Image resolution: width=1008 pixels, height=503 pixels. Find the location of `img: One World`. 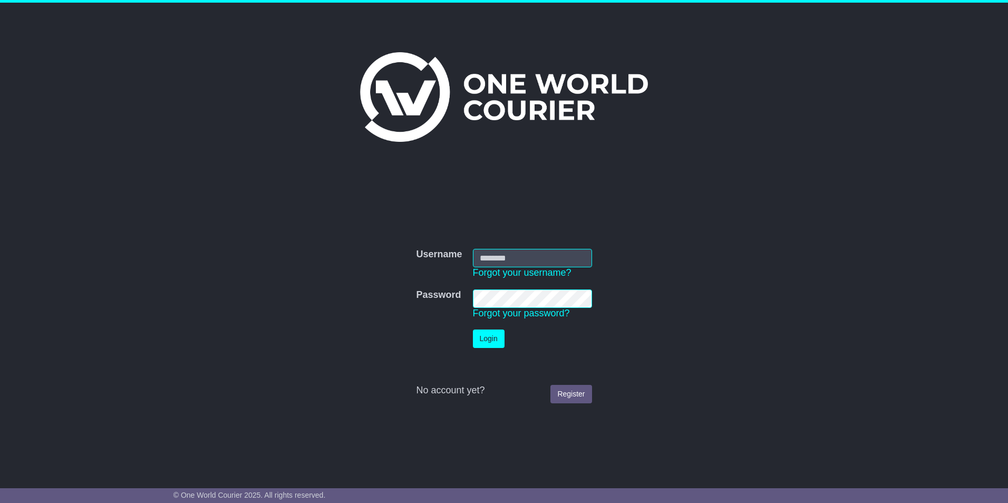

img: One World is located at coordinates (504, 97).